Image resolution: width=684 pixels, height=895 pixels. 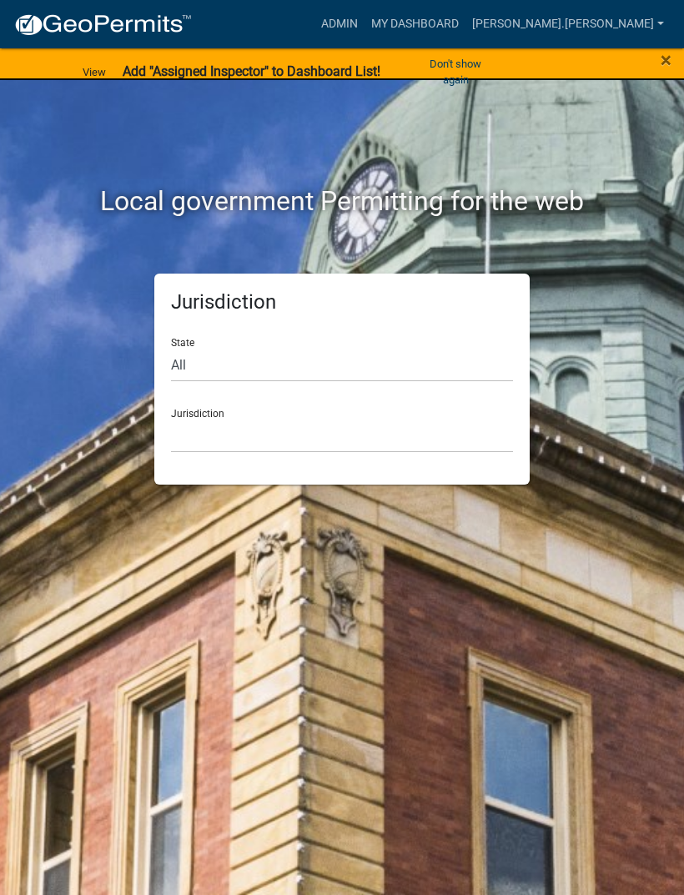 What do you see at coordinates (342, 201) in the screenshot?
I see `h2: Local government Permitting for the web` at bounding box center [342, 201].